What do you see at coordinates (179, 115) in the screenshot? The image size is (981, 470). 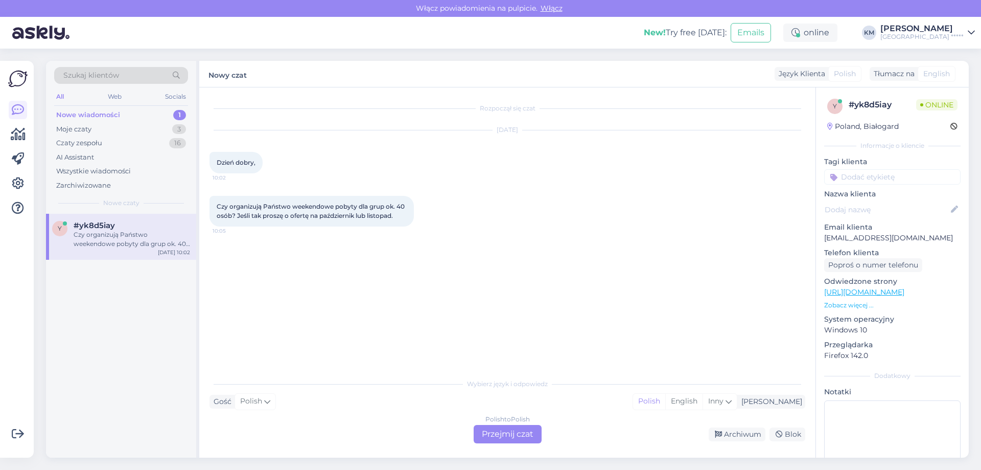 I see `div: 1` at bounding box center [179, 115].